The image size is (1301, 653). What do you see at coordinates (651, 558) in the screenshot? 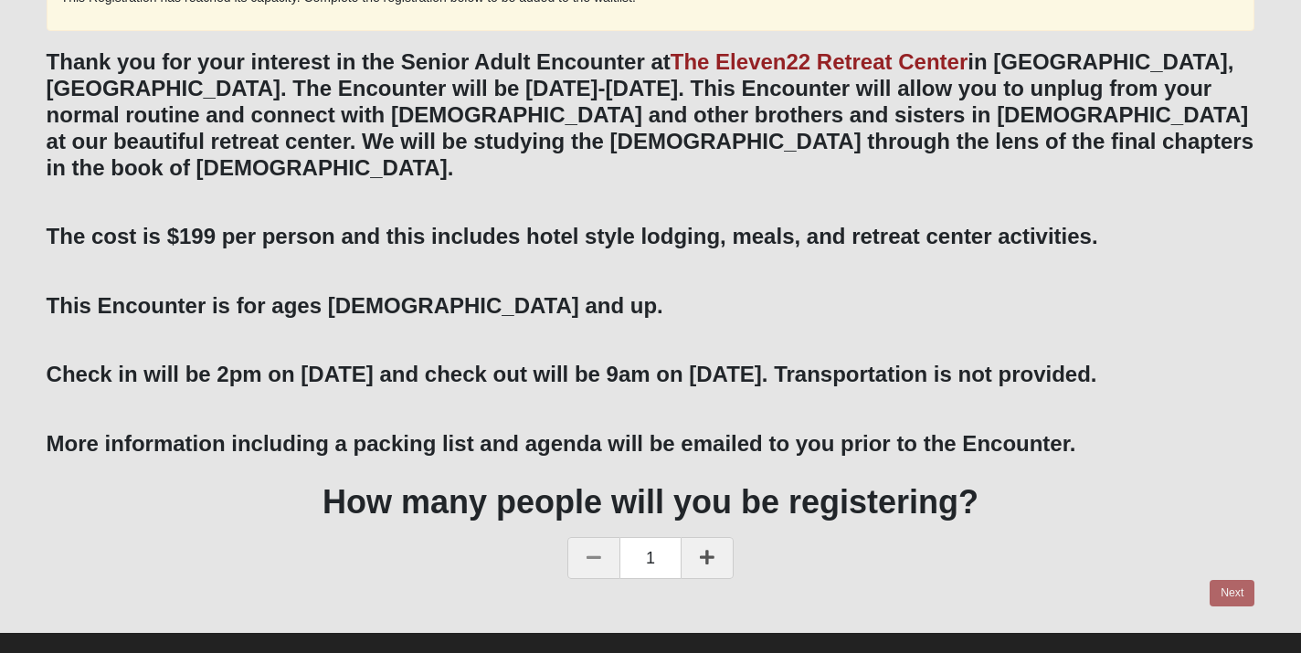
I see `span: 1` at bounding box center [651, 558].